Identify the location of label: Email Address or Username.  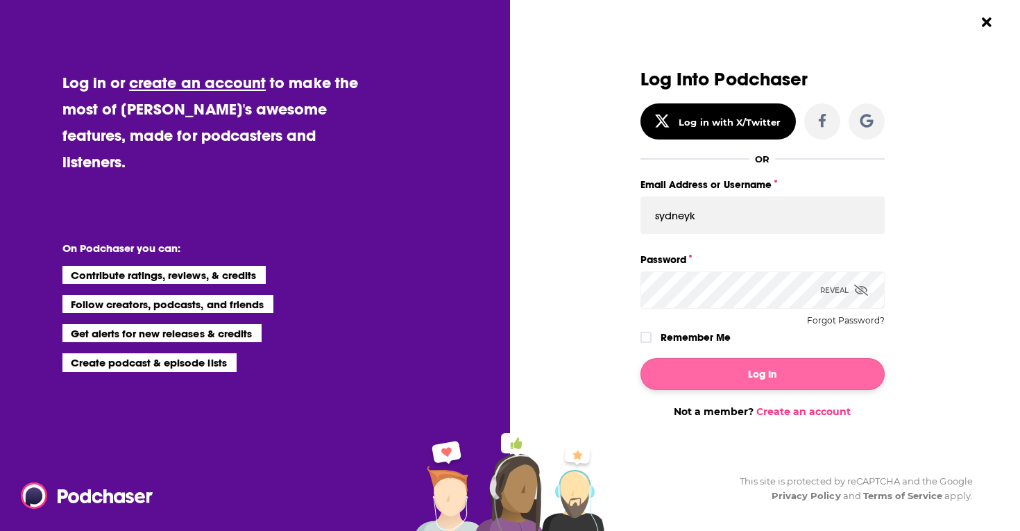
(763, 185).